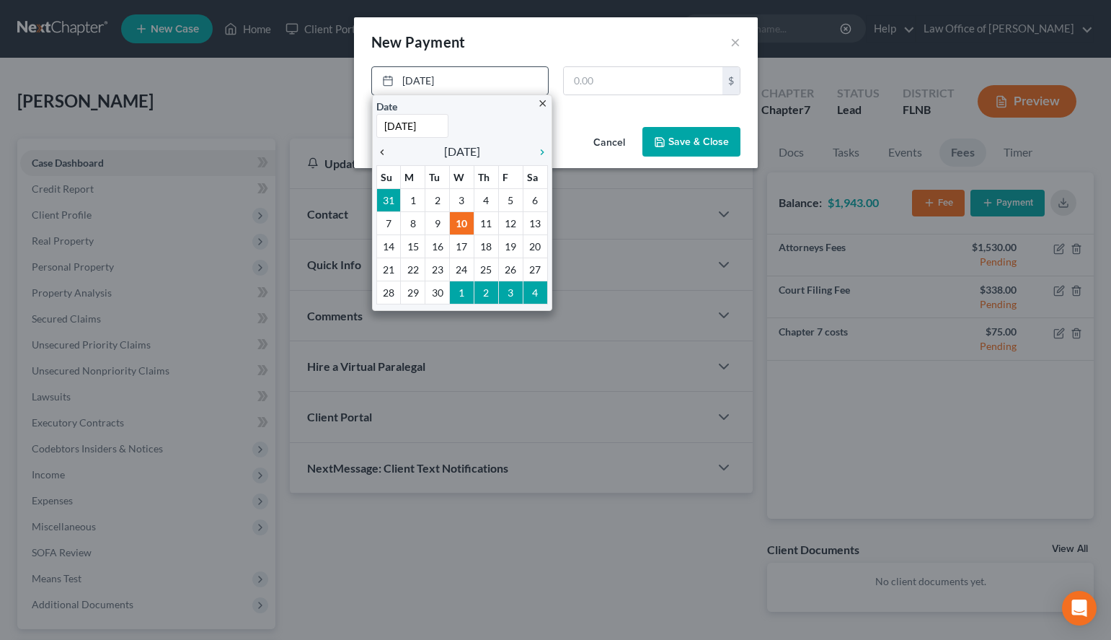 This screenshot has height=640, width=1111. I want to click on td: 21, so click(389, 269).